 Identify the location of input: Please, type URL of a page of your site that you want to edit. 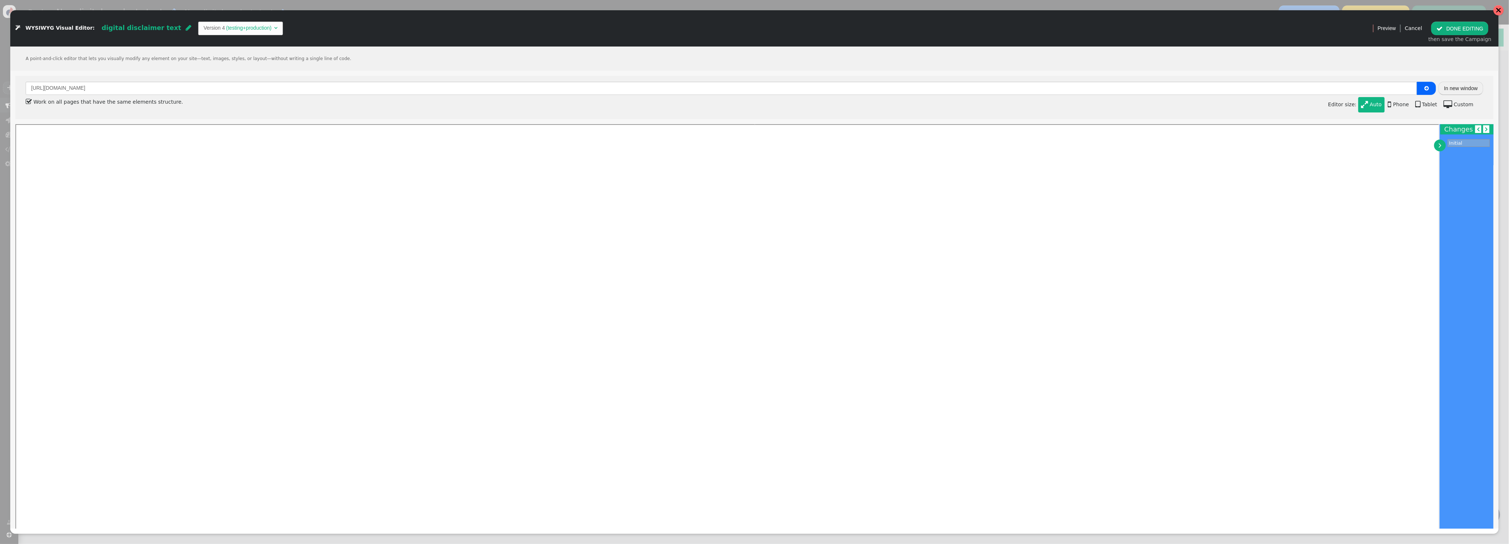
(721, 88).